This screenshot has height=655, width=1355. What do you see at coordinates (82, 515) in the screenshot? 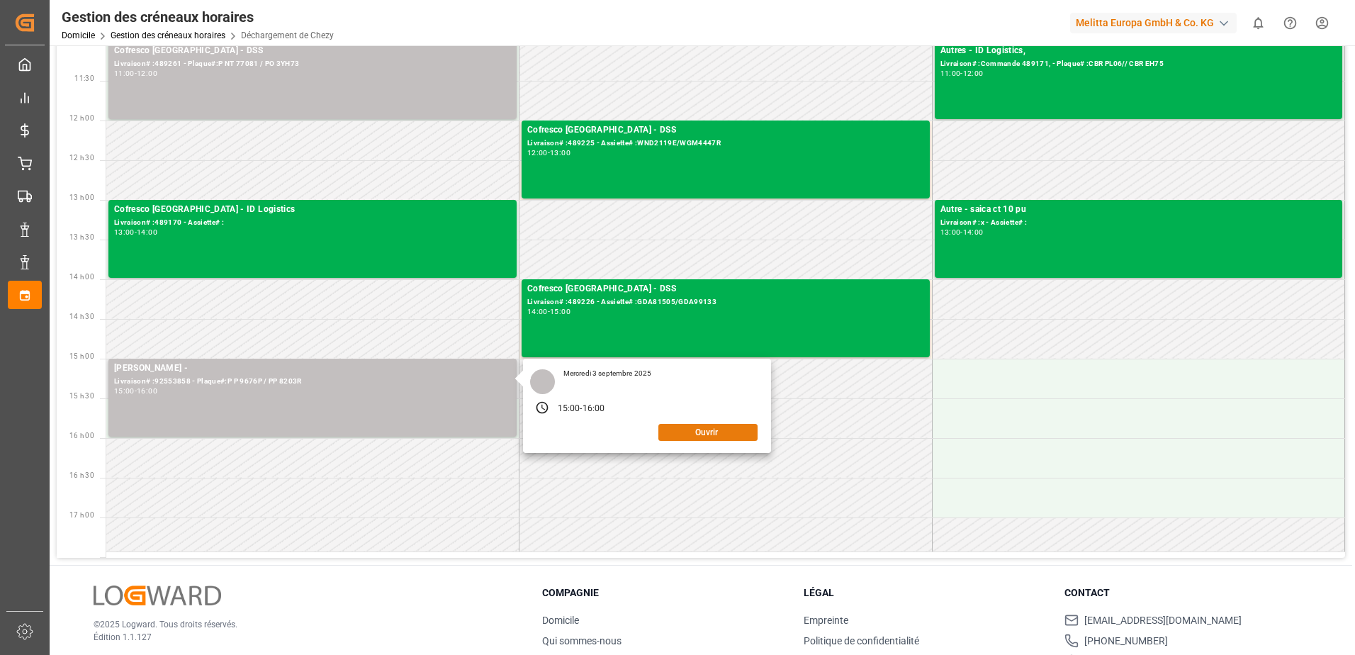
I see `span: 17 h 00` at bounding box center [82, 515].